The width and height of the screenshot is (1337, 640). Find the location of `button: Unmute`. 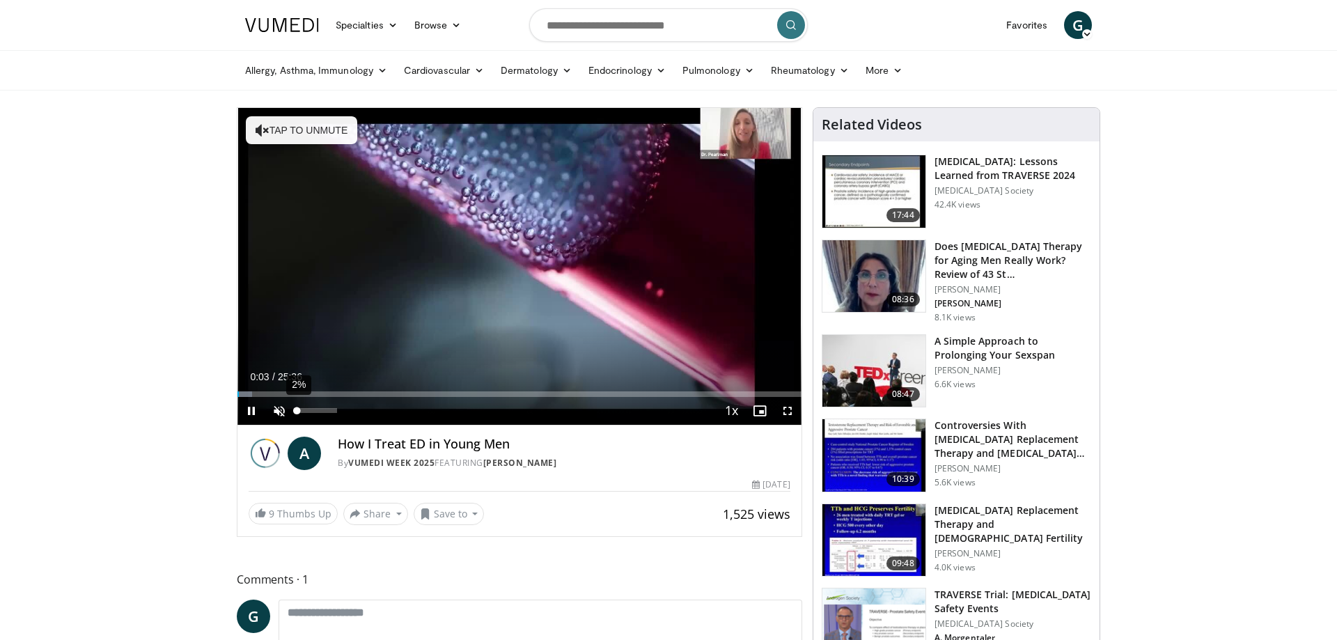

button: Unmute is located at coordinates (279, 411).